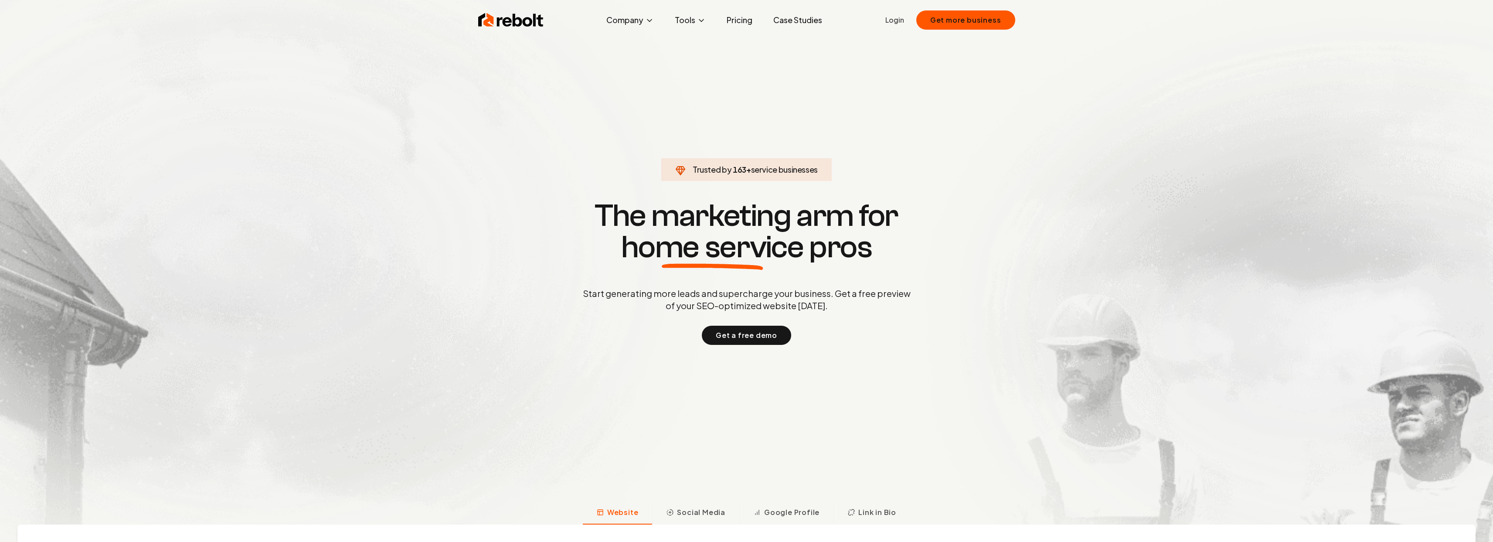 Image resolution: width=1493 pixels, height=542 pixels. Describe the element at coordinates (746, 231) in the screenshot. I see `h1: The marketing arm for pros` at that location.